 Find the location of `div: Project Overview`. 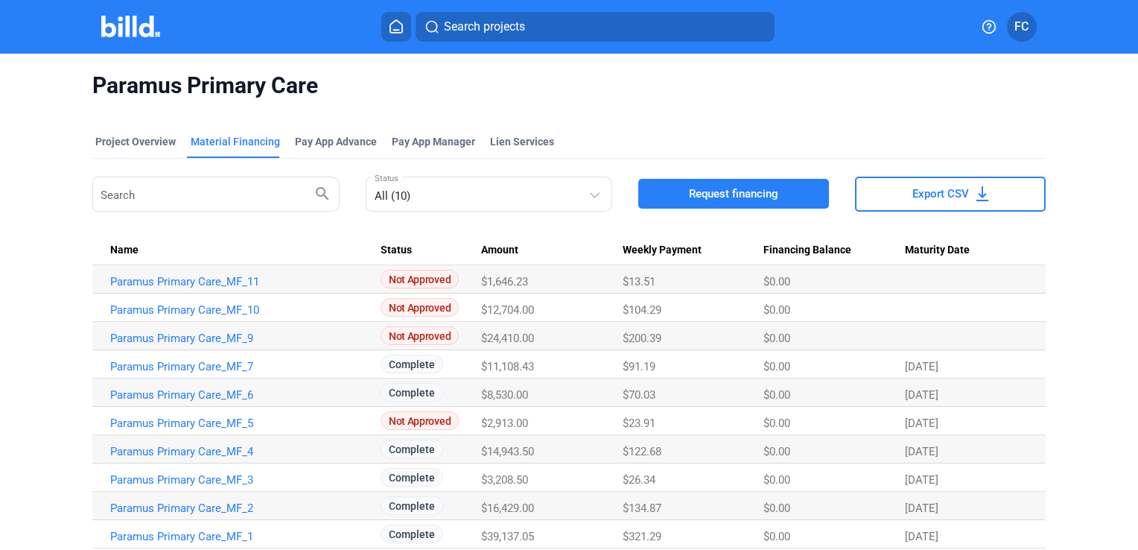

div: Project Overview is located at coordinates (136, 142).